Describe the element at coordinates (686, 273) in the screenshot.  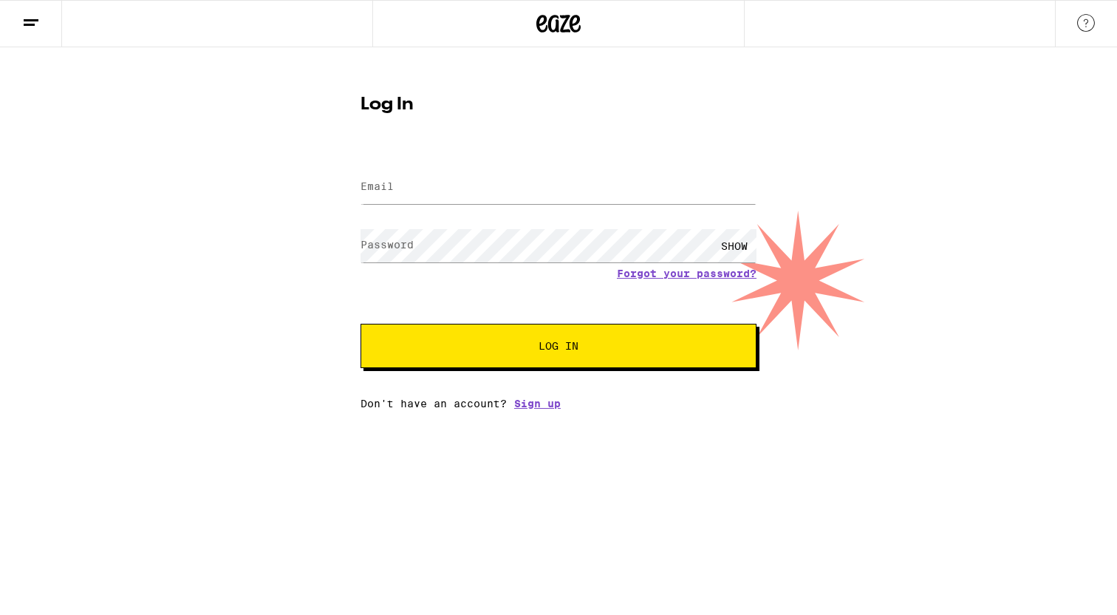
I see `a: Forgot your password?` at that location.